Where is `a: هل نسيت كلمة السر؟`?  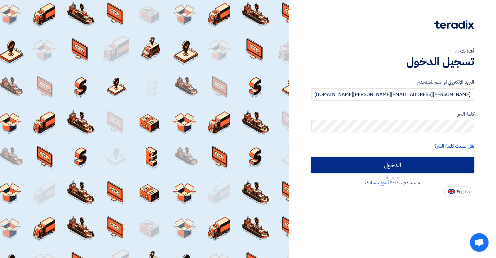
a: هل نسيت كلمة السر؟ is located at coordinates (455, 146).